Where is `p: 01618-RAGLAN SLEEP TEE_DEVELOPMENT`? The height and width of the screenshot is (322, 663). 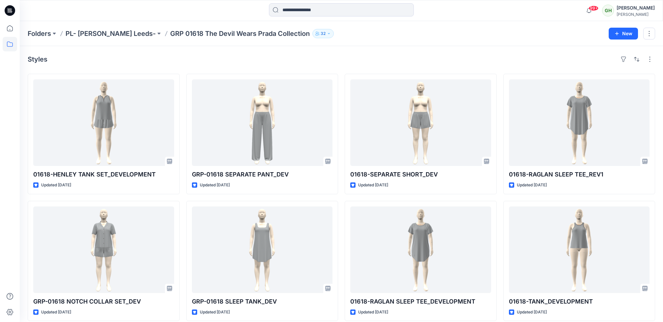
p: 01618-RAGLAN SLEEP TEE_DEVELOPMENT is located at coordinates (421, 302).